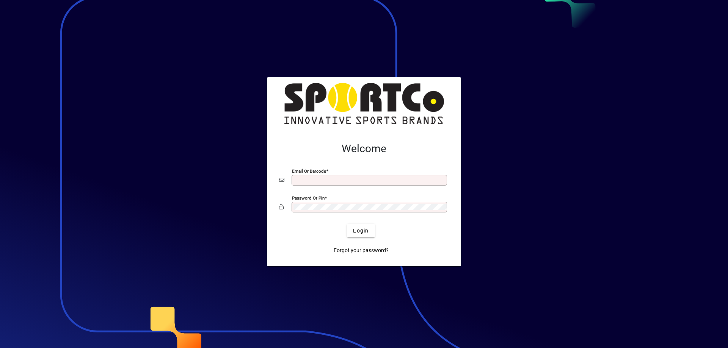 The height and width of the screenshot is (348, 728). Describe the element at coordinates (361, 250) in the screenshot. I see `a: Forgot your password?` at that location.